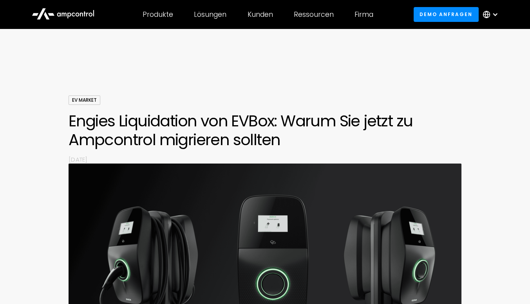  What do you see at coordinates (158, 14) in the screenshot?
I see `div: Produkte` at bounding box center [158, 14].